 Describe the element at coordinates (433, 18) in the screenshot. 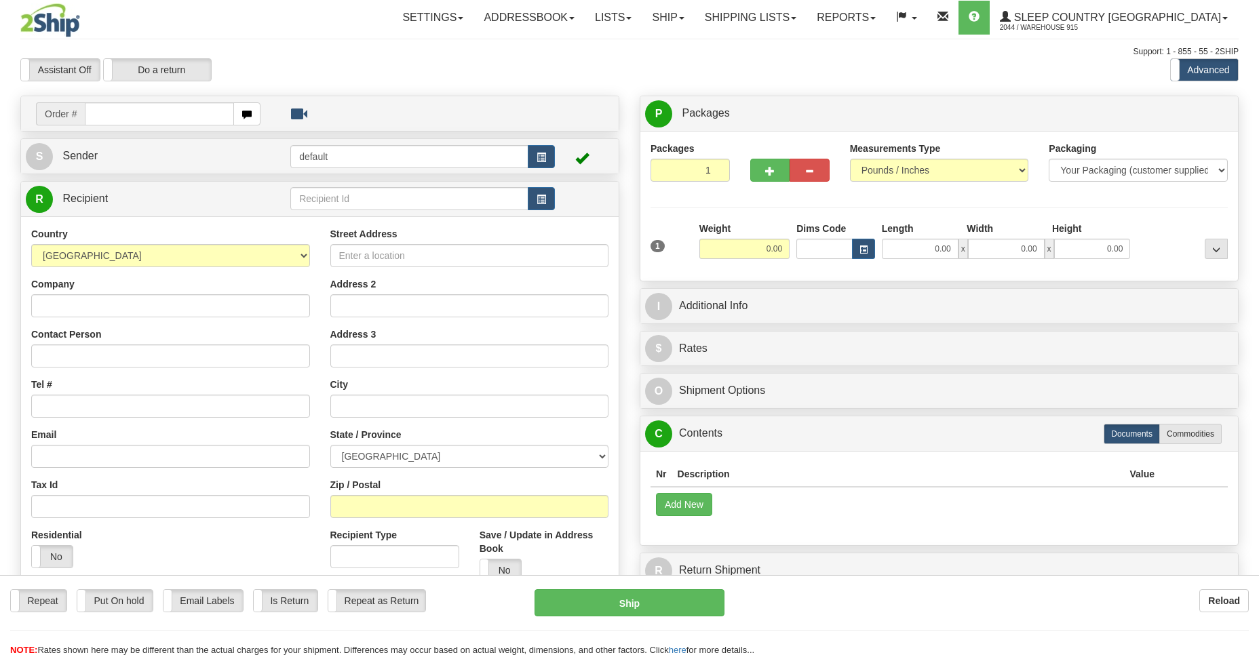

I see `a: Settings` at that location.